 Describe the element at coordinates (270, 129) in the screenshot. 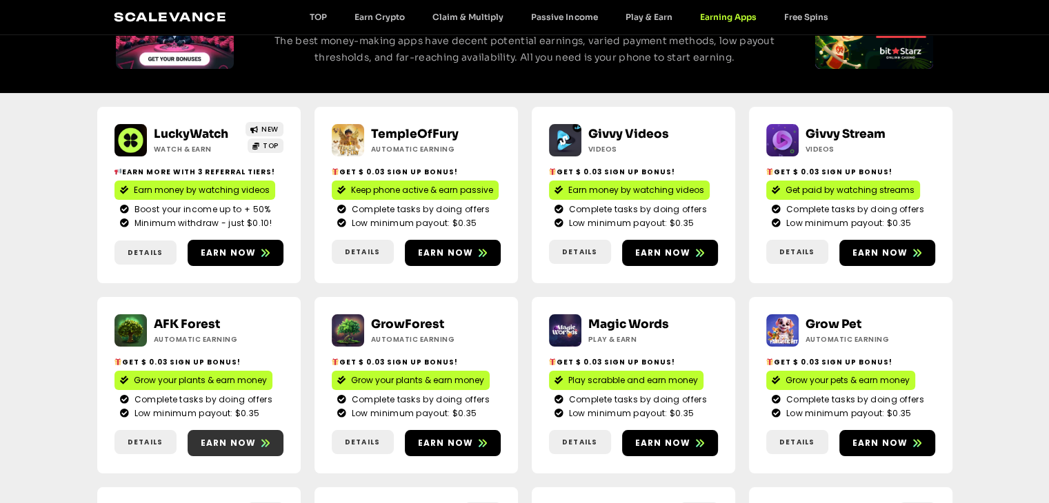

I see `span: NEW` at that location.